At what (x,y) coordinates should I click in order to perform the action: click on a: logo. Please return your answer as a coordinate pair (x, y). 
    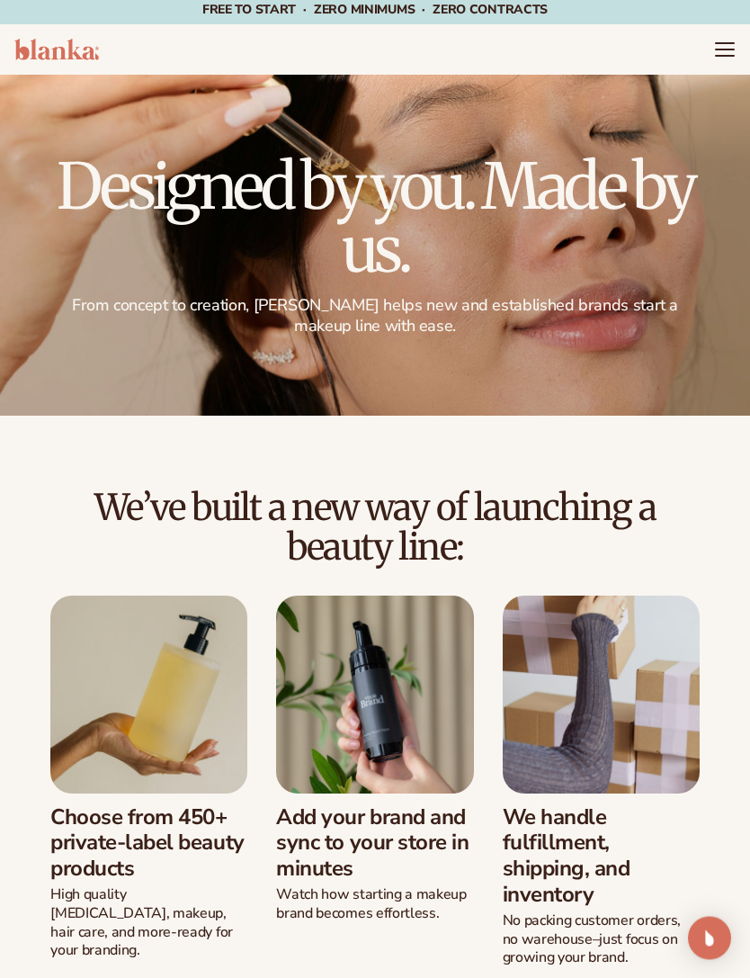
    Looking at the image, I should click on (57, 50).